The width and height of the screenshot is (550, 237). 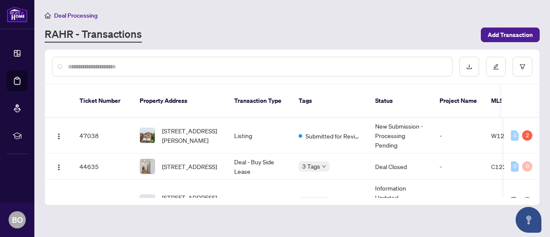 What do you see at coordinates (469, 67) in the screenshot?
I see `button: download` at bounding box center [469, 67].